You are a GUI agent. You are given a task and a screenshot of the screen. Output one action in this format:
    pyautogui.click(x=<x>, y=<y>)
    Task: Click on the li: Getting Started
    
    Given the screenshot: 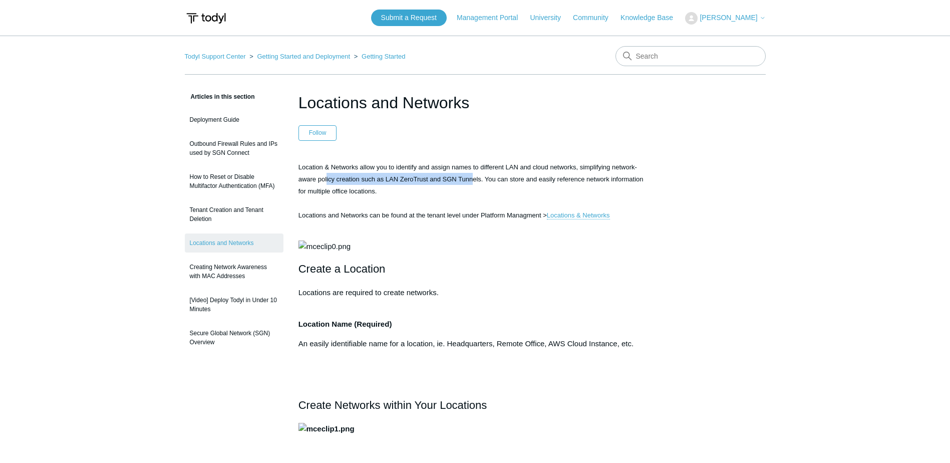 What is the action you would take?
    pyautogui.click(x=379, y=56)
    